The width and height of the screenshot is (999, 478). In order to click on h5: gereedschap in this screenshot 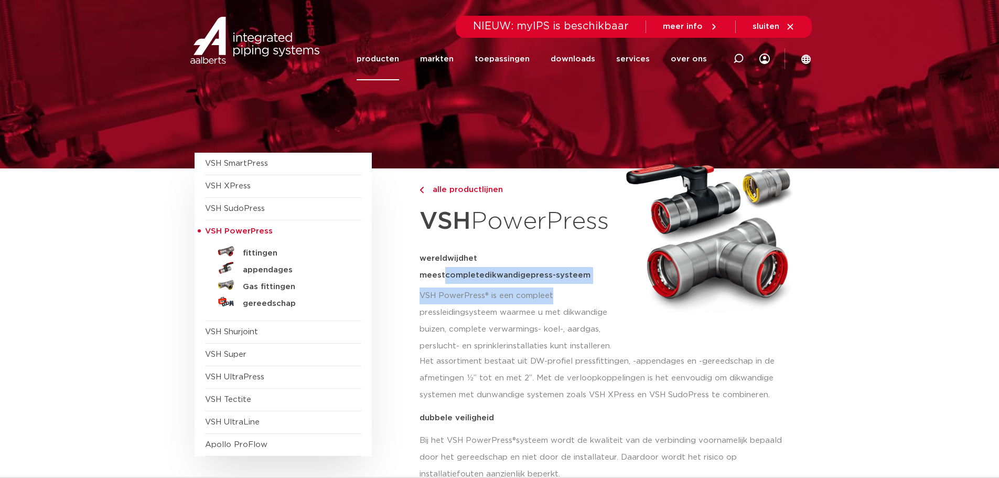, I will do `click(295, 304)`.